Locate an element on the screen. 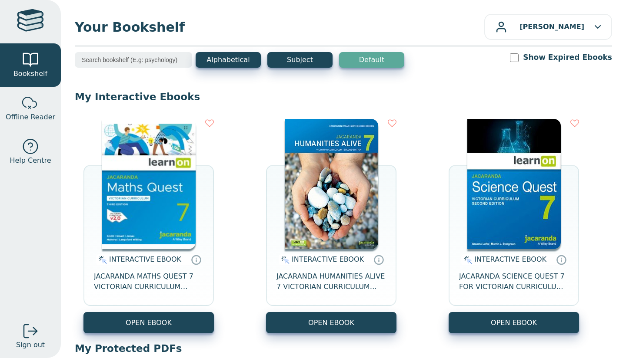 This screenshot has height=358, width=626. span: JACARANDA SCIENCE QUEST 7 FOR VICTORIAN CURRICULUM LEARNON 2E EBOOK is located at coordinates (513, 282).